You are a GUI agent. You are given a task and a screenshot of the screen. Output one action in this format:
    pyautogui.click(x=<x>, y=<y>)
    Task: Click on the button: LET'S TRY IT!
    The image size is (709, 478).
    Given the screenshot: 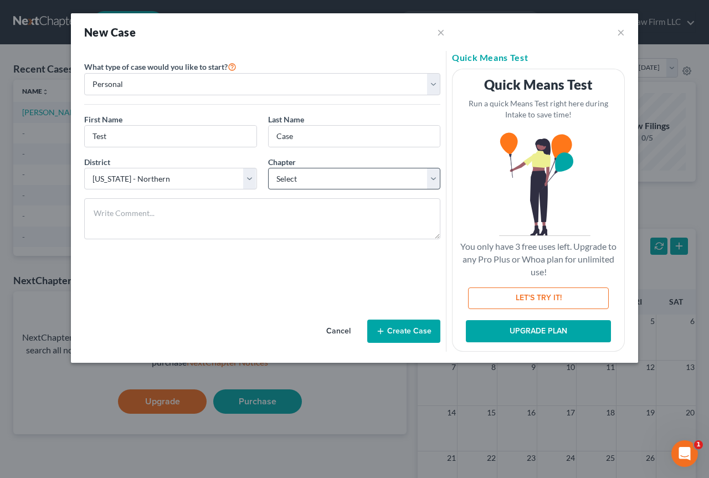 What is the action you would take?
    pyautogui.click(x=538, y=299)
    